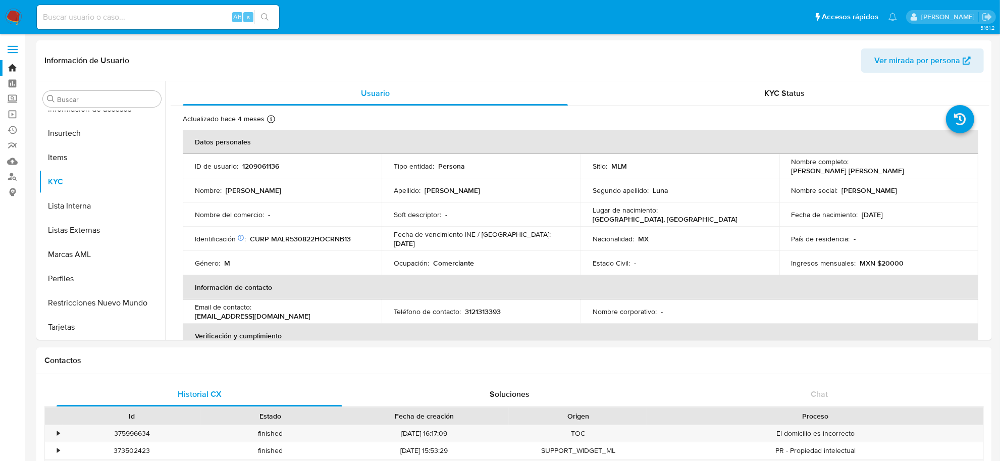 The height and width of the screenshot is (461, 1000). Describe the element at coordinates (102, 206) in the screenshot. I see `button: Lista Interna` at that location.